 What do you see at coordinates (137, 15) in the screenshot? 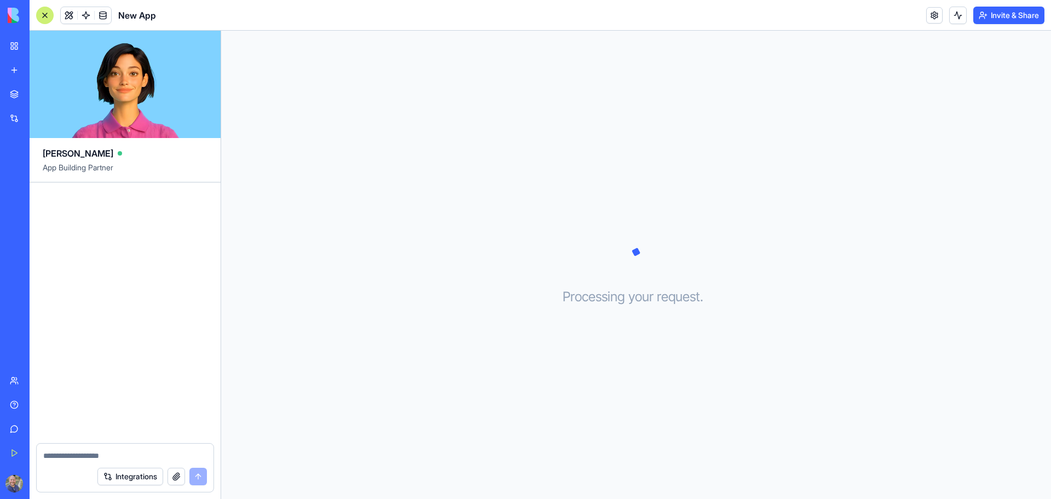
I see `span: New App` at bounding box center [137, 15].